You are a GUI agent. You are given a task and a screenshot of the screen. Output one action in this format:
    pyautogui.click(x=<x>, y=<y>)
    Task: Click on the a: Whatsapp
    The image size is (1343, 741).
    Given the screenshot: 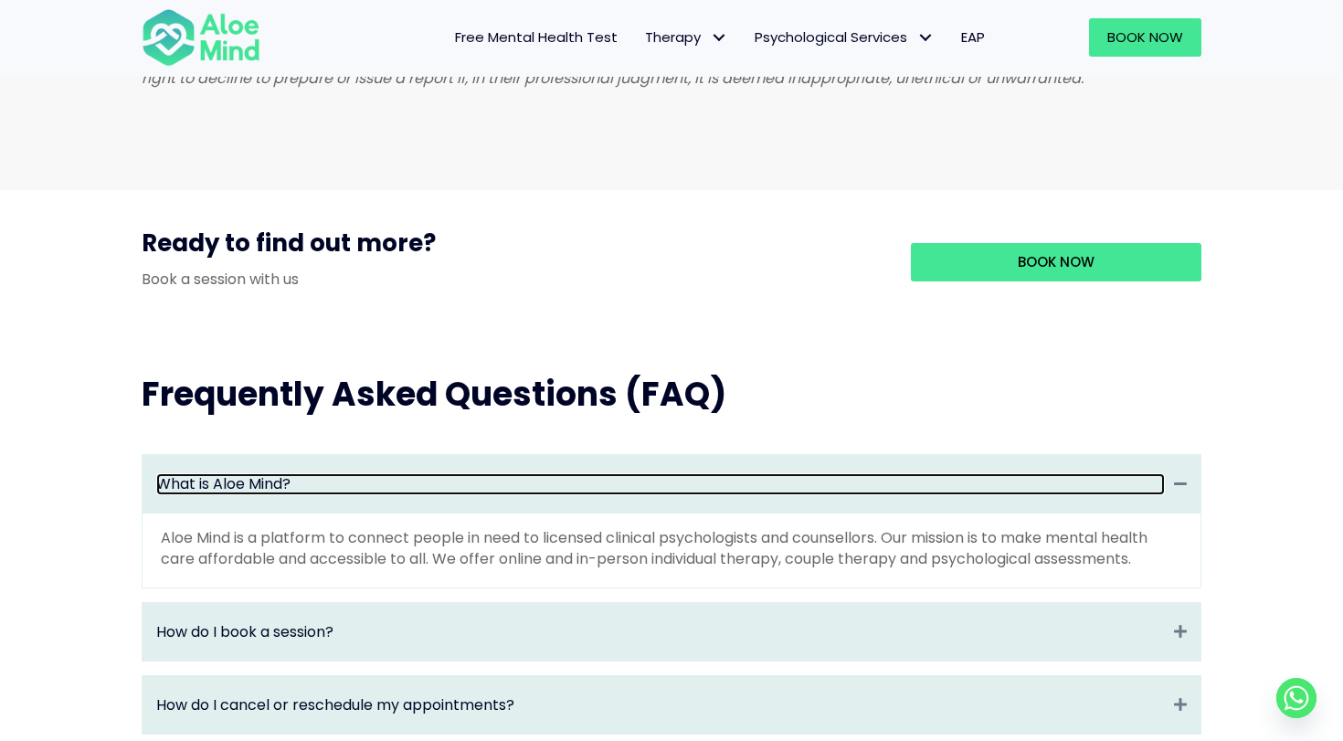 What is the action you would take?
    pyautogui.click(x=1296, y=698)
    